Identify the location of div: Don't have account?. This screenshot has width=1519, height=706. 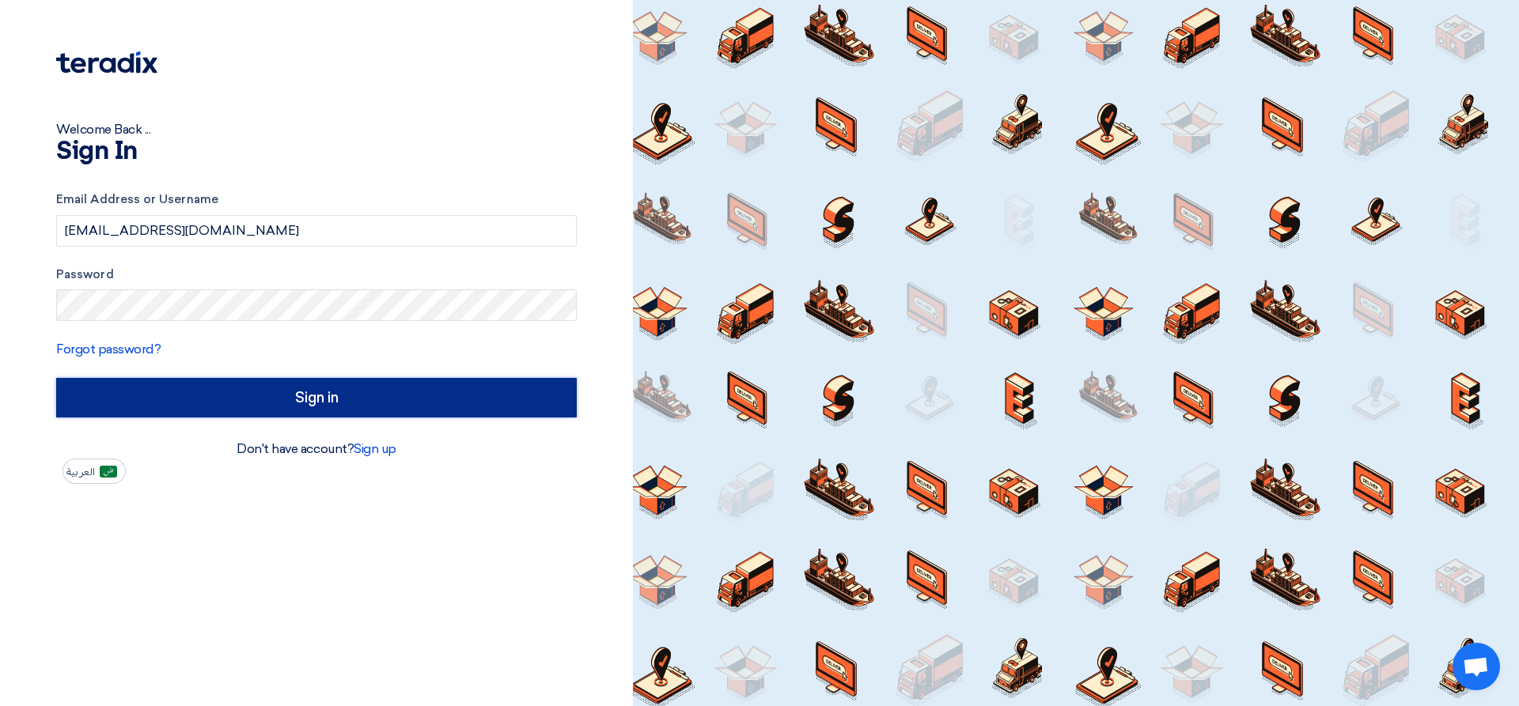
(316, 449).